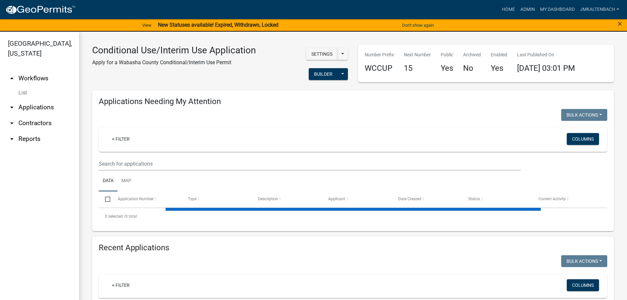 The width and height of the screenshot is (627, 300). What do you see at coordinates (337, 199) in the screenshot?
I see `span: Applicant` at bounding box center [337, 199].